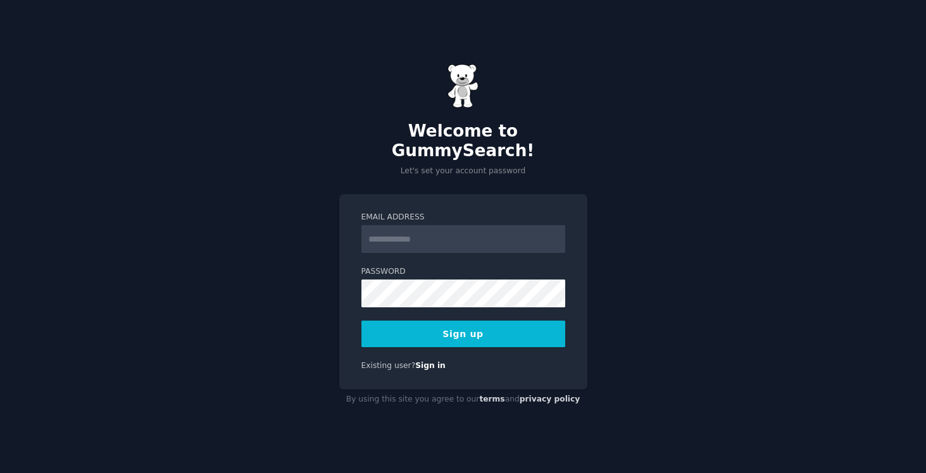 The image size is (926, 473). I want to click on a: privacy policy, so click(550, 399).